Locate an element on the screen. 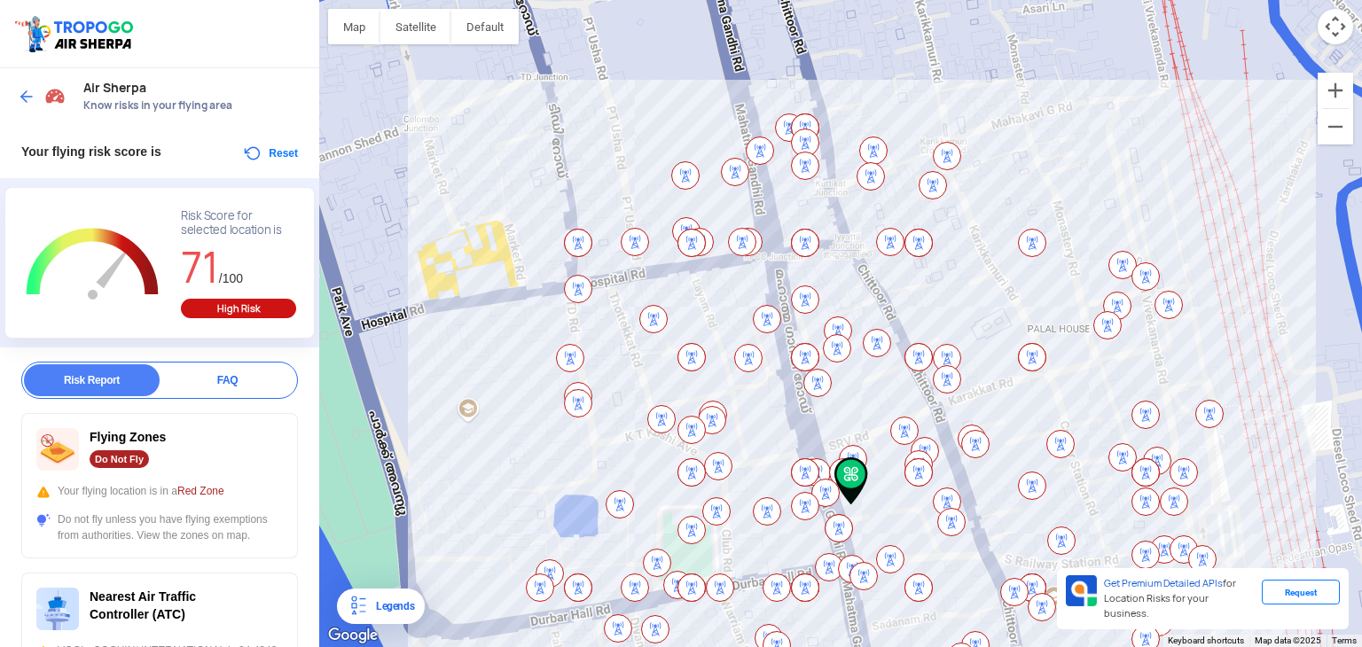 The width and height of the screenshot is (1362, 647). div: High Risk is located at coordinates (238, 308).